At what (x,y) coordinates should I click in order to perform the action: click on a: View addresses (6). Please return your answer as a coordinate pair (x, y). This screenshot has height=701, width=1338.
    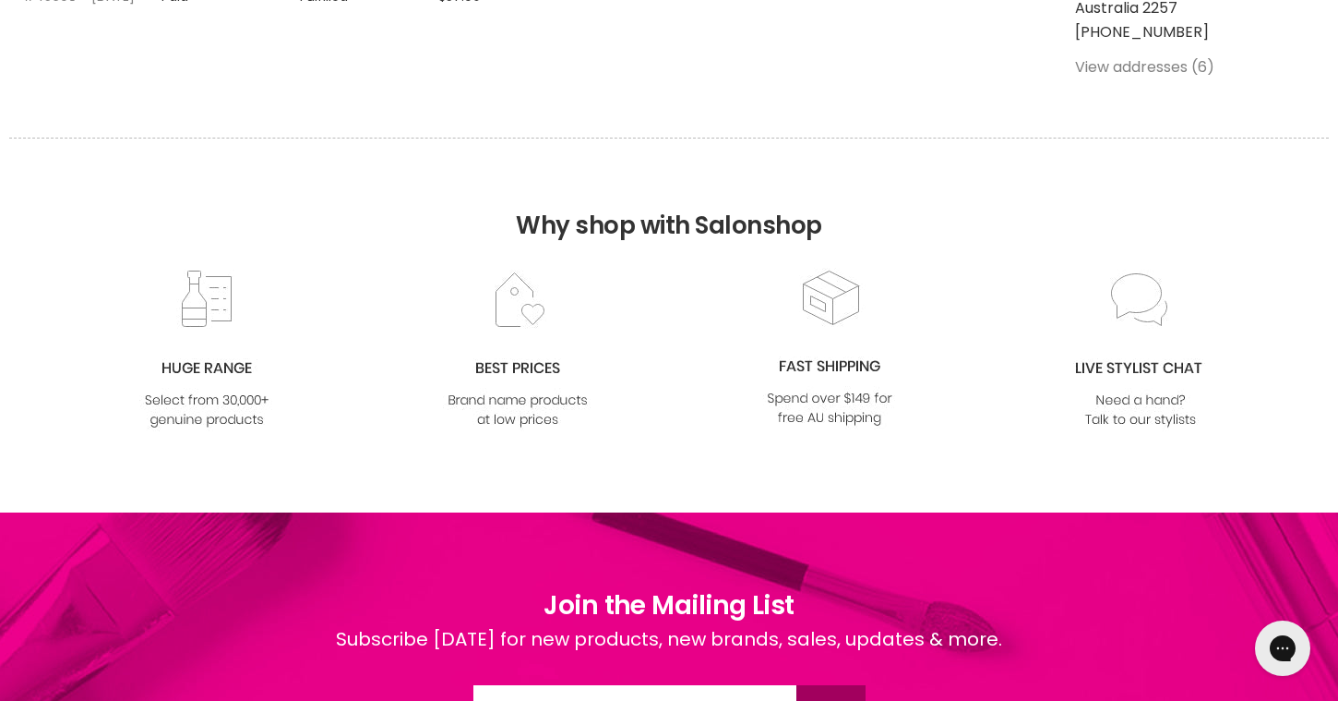
    Looking at the image, I should click on (1145, 66).